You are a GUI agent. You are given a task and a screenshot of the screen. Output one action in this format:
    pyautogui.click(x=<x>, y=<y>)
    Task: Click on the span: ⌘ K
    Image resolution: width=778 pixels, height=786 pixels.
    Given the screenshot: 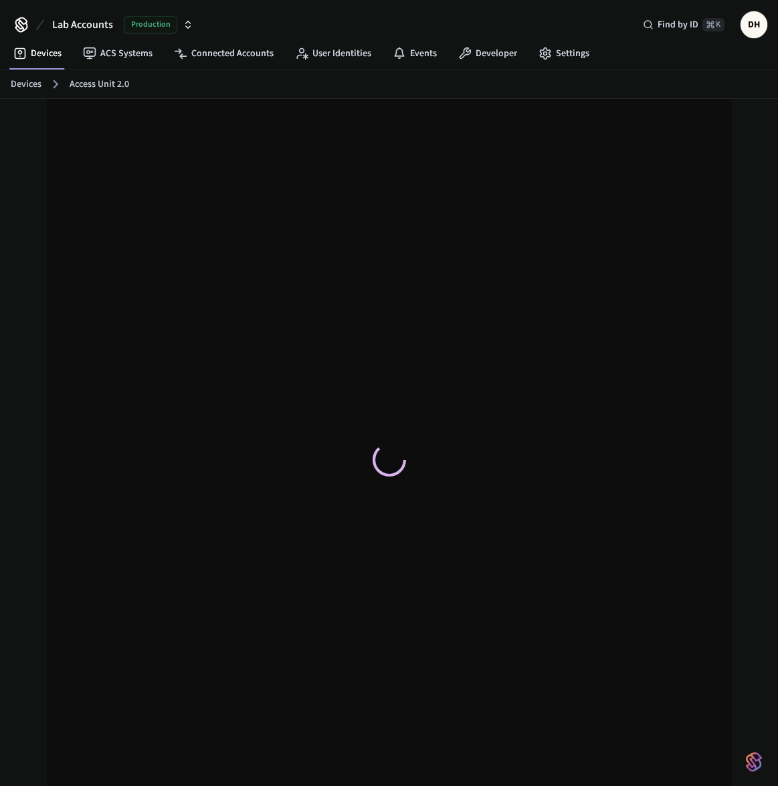 What is the action you would take?
    pyautogui.click(x=713, y=25)
    